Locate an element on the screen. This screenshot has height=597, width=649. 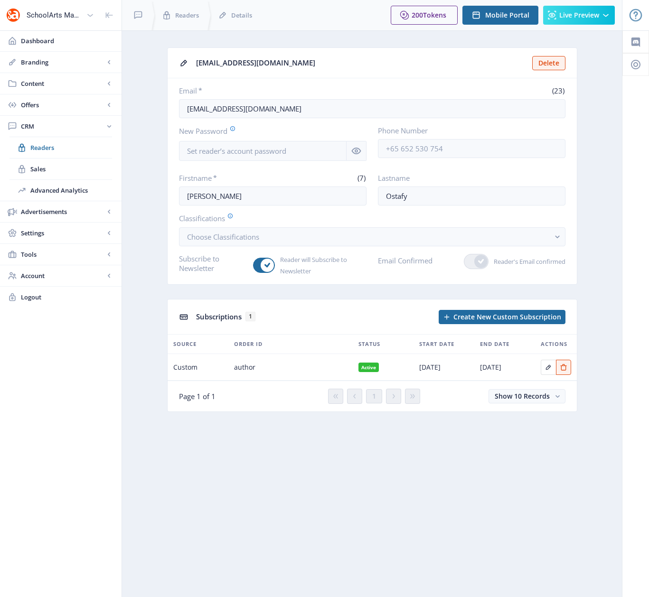
label: Firstname is located at coordinates (224, 178).